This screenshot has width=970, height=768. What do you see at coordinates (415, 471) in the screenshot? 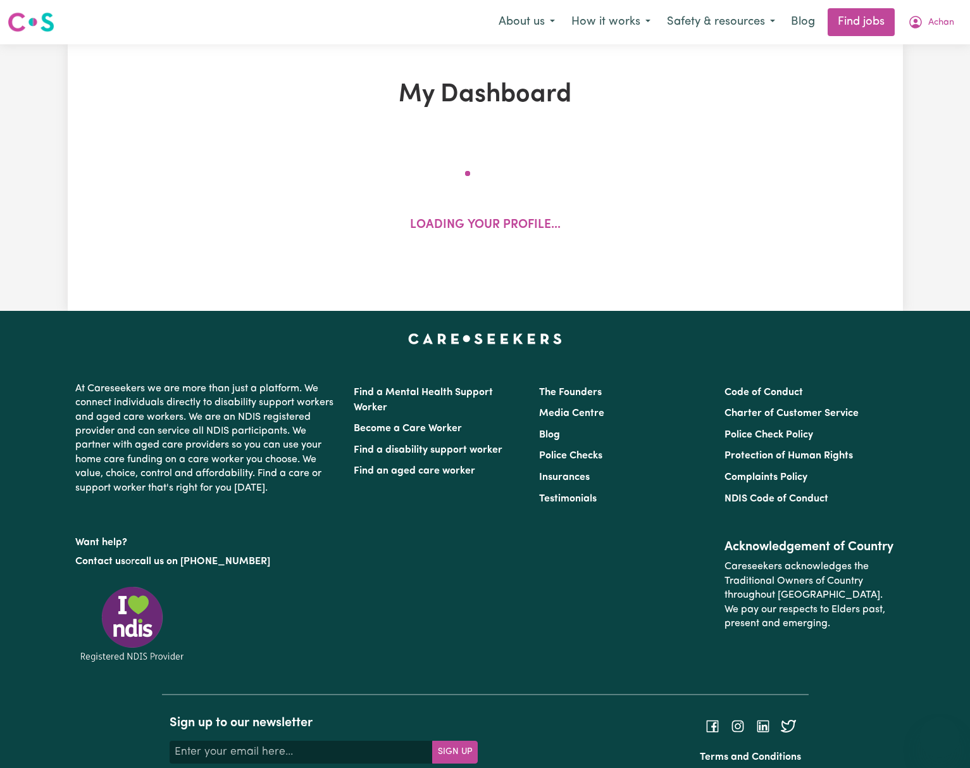
I see `a: Find an aged care worker` at bounding box center [415, 471].